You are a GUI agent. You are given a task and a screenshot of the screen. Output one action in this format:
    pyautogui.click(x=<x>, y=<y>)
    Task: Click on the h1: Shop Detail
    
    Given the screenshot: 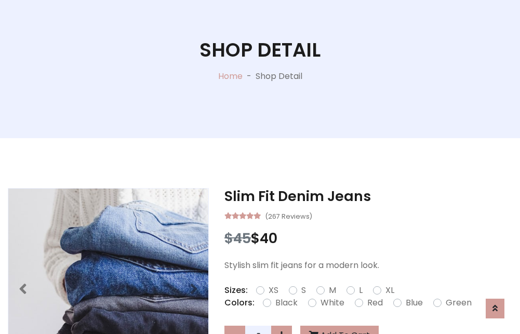 What is the action you would take?
    pyautogui.click(x=260, y=50)
    